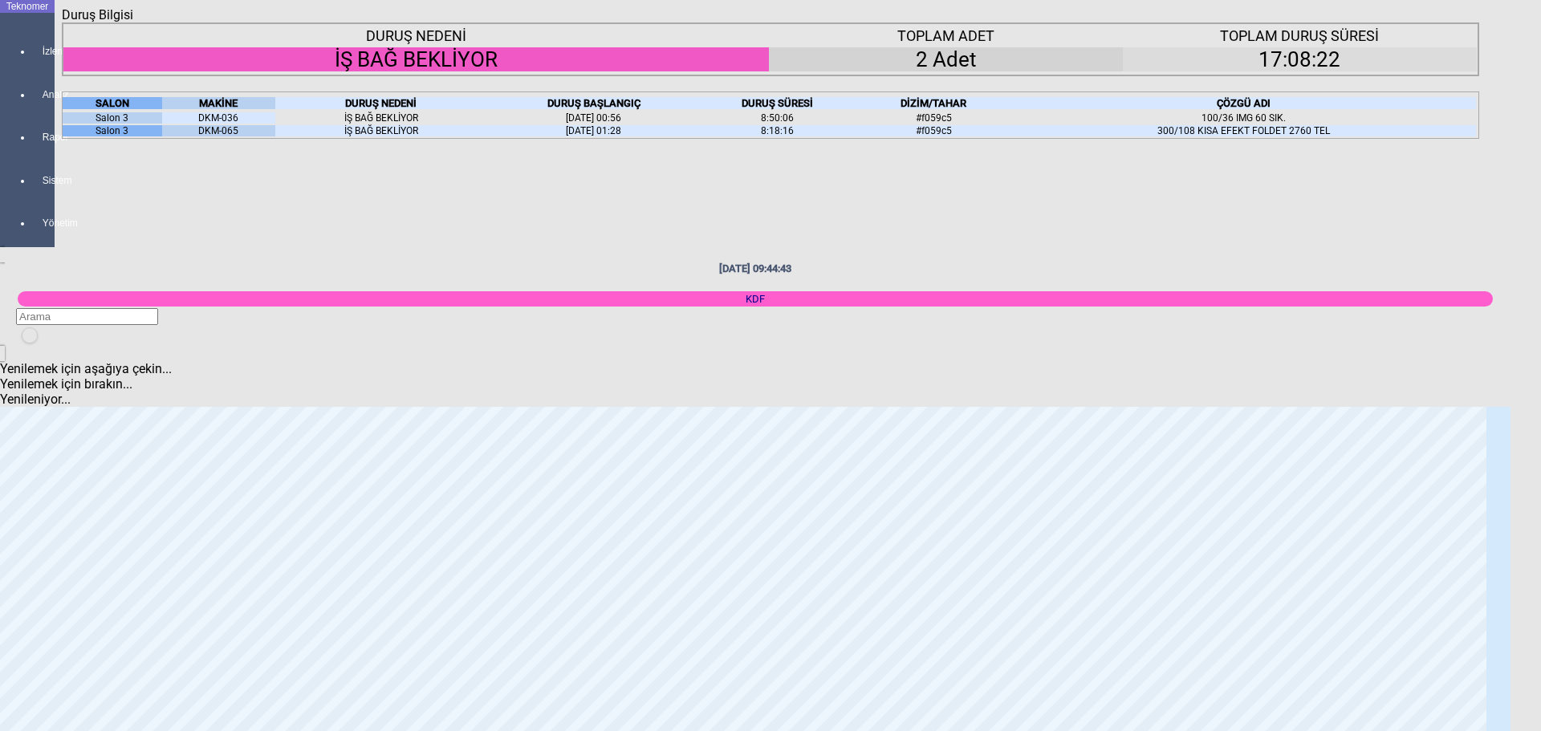  What do you see at coordinates (778, 118) in the screenshot?
I see `div: 8:50:06` at bounding box center [778, 118].